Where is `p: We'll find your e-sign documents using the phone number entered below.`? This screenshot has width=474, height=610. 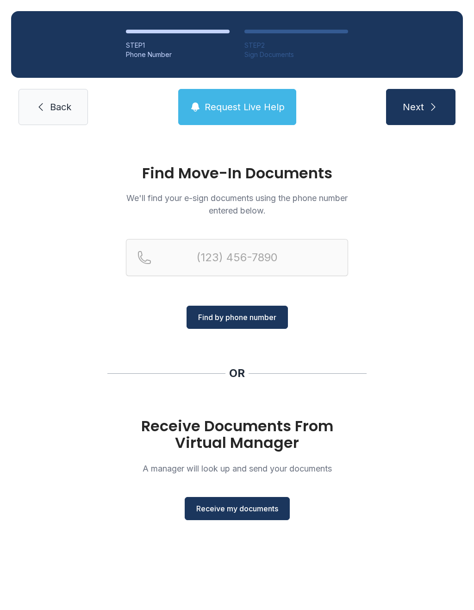
p: We'll find your e-sign documents using the phone number entered below. is located at coordinates (237, 204).